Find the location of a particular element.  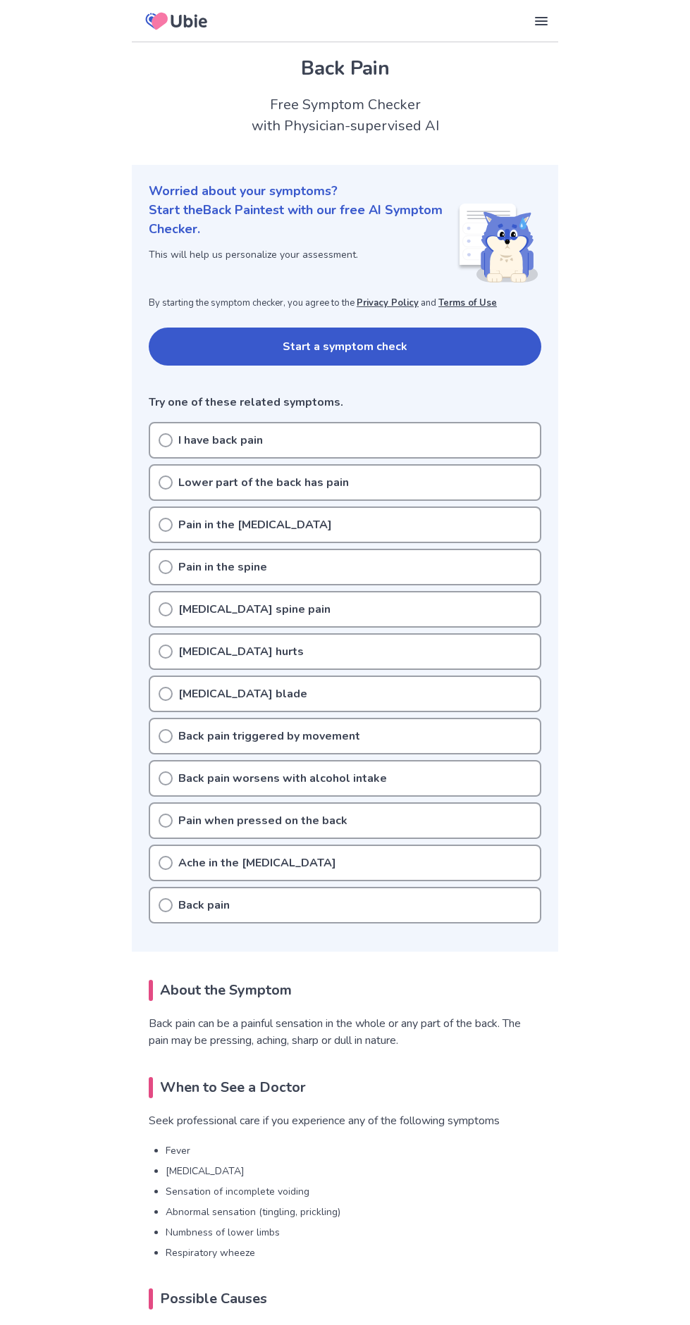

a: Terms of Use is located at coordinates (467, 303).